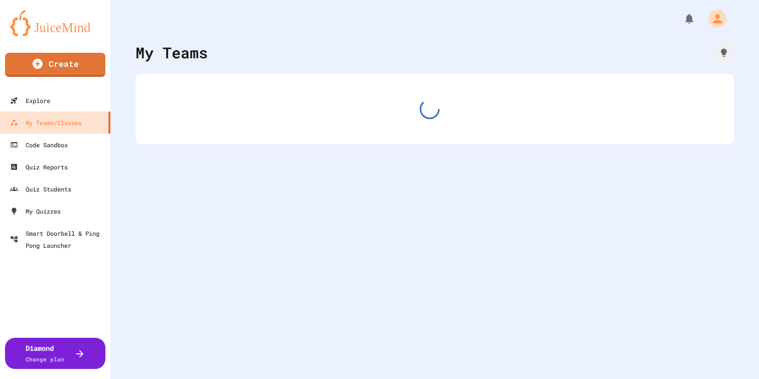 The width and height of the screenshot is (759, 379). Describe the element at coordinates (55, 23) in the screenshot. I see `img: logo-orange.svg` at that location.